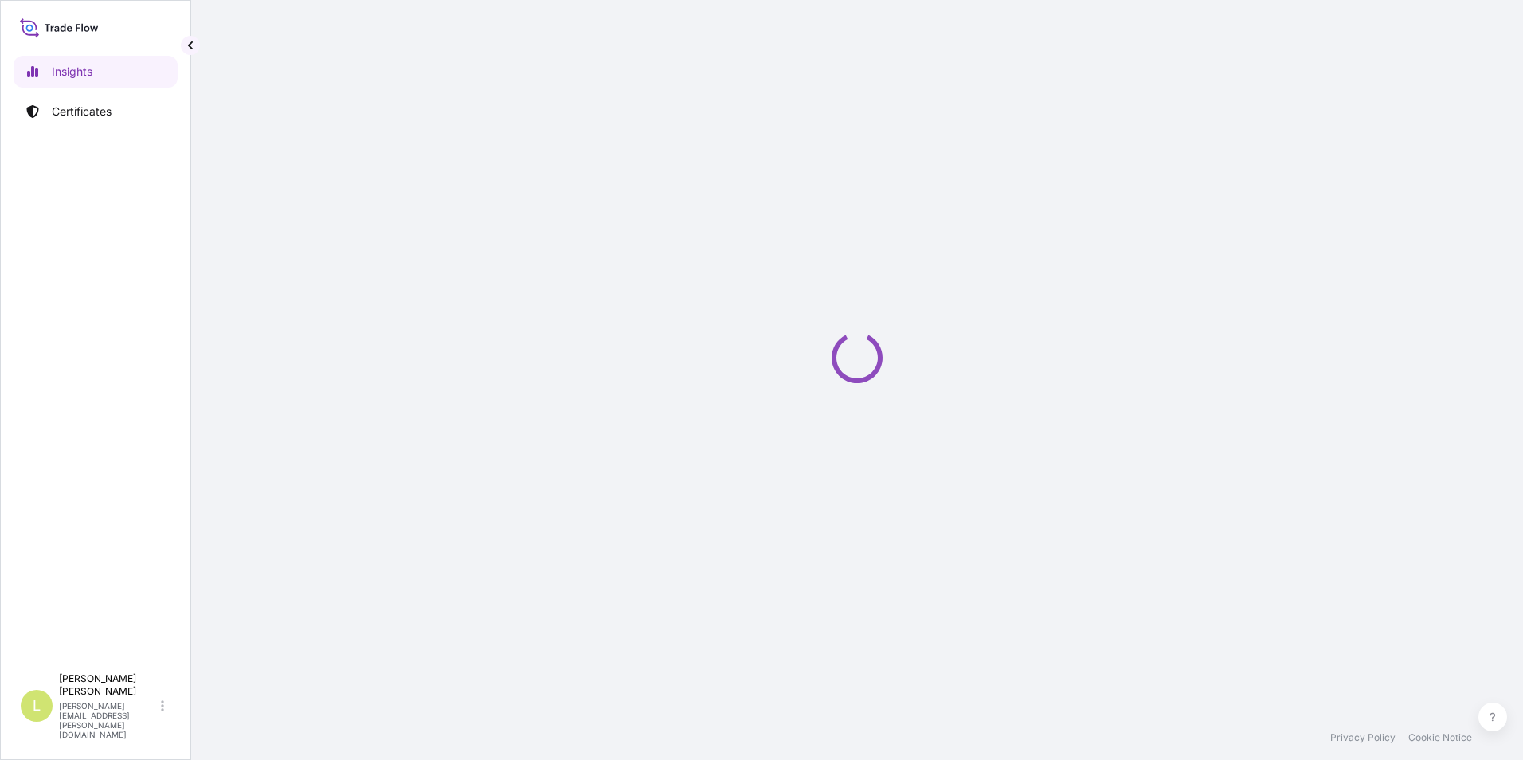  What do you see at coordinates (96, 72) in the screenshot?
I see `a: Insights` at bounding box center [96, 72].